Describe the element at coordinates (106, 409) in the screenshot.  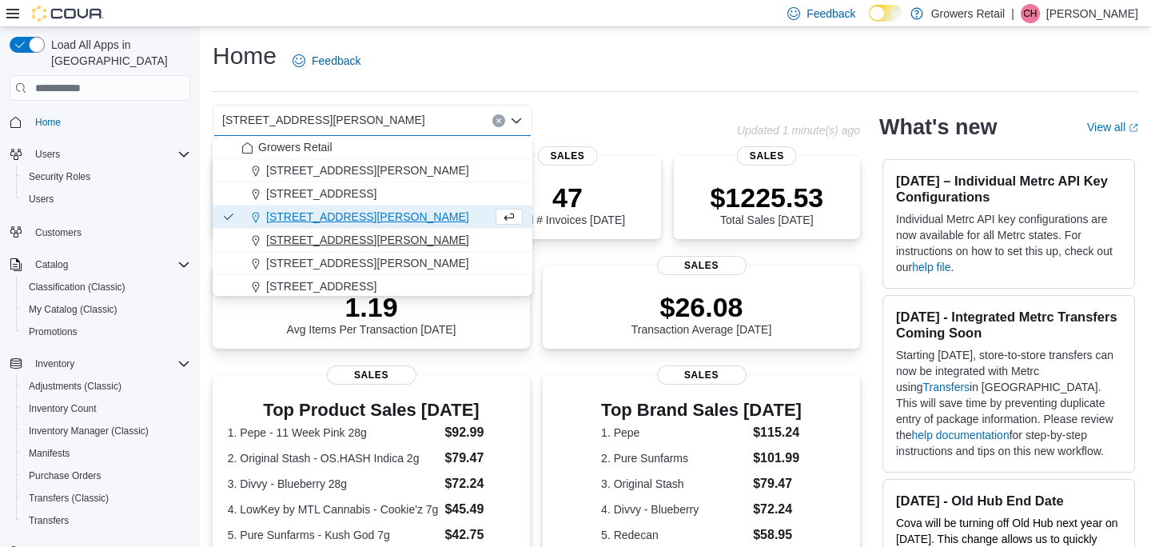
I see `span: Inventory Count` at that location.